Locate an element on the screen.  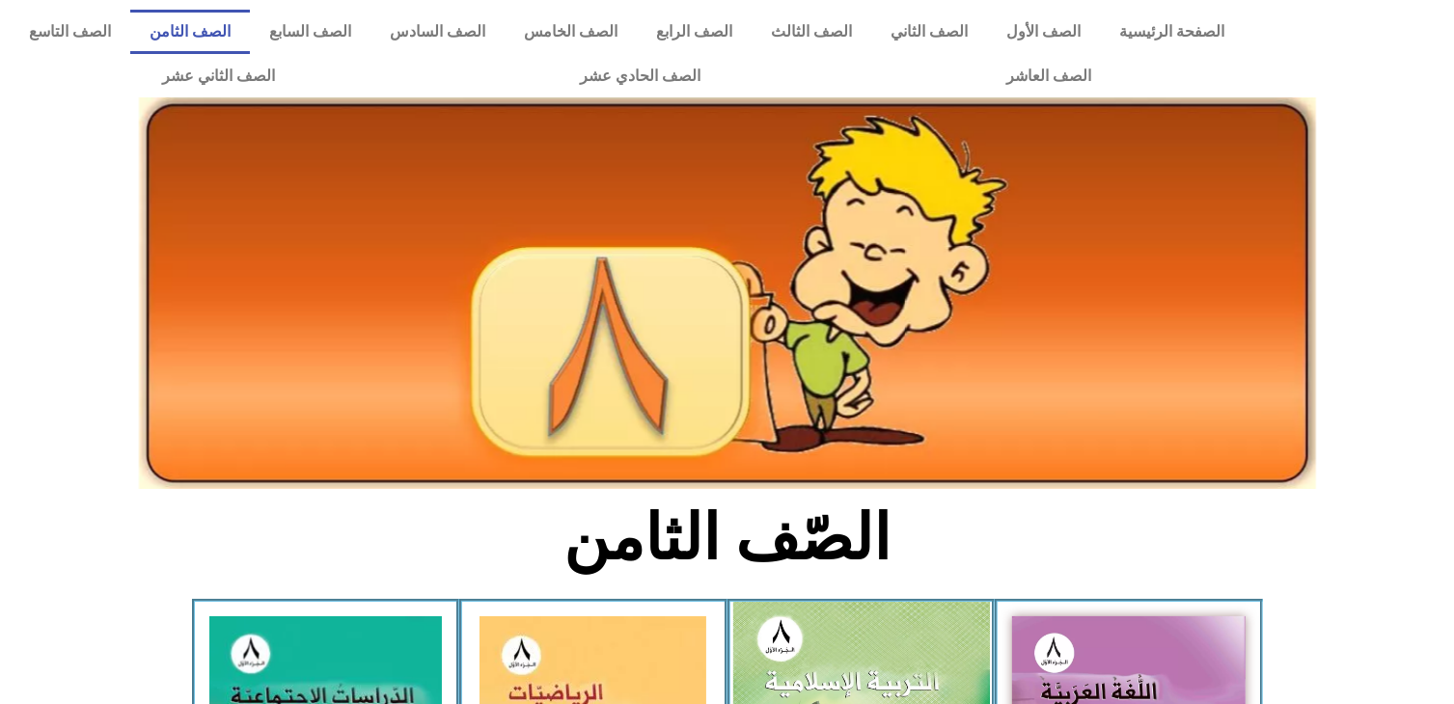
a: الصف الخامس is located at coordinates (570, 32).